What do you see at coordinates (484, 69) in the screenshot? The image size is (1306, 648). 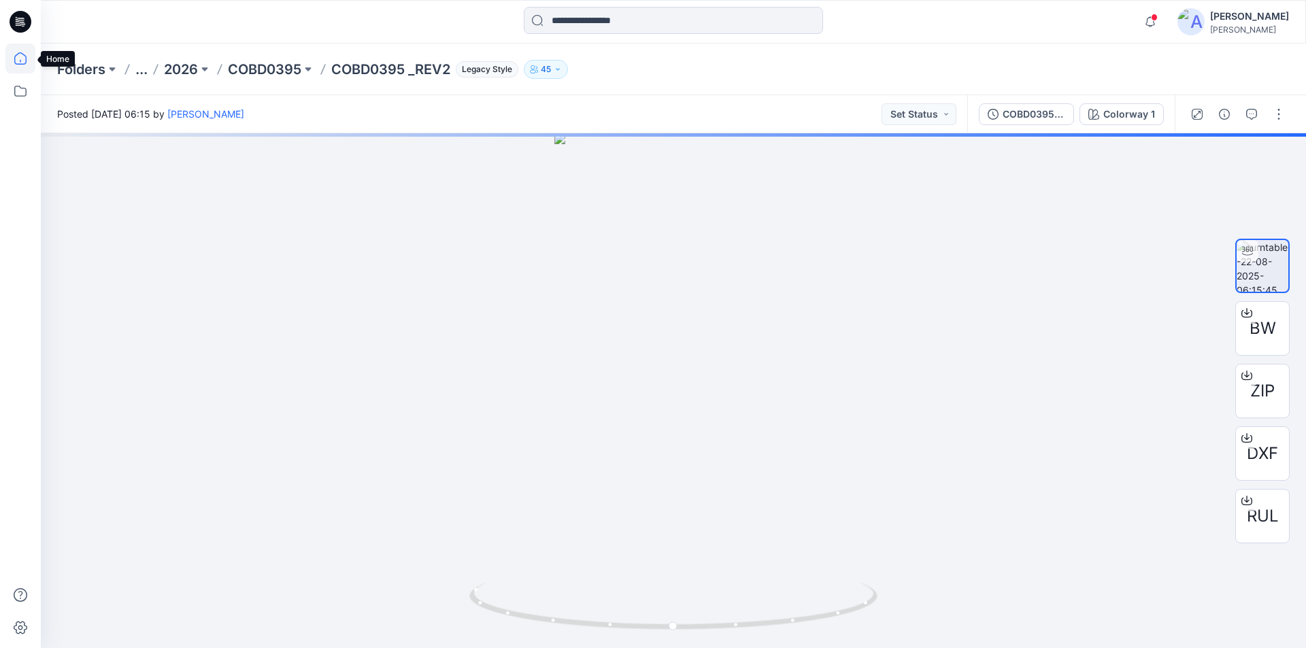 I see `button: Legacy Style` at bounding box center [484, 69].